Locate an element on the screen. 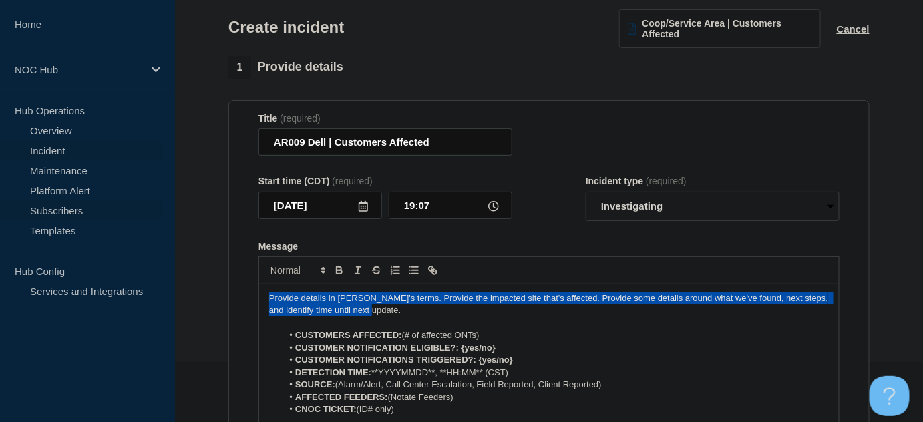 The width and height of the screenshot is (923, 422). span: Font size is located at coordinates (297, 271).